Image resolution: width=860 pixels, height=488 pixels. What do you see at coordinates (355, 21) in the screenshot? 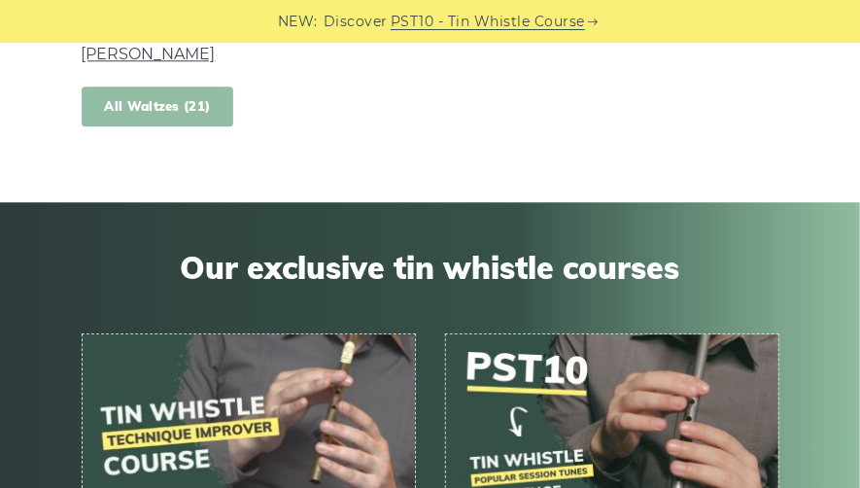
I see `span: Discover` at bounding box center [355, 21].